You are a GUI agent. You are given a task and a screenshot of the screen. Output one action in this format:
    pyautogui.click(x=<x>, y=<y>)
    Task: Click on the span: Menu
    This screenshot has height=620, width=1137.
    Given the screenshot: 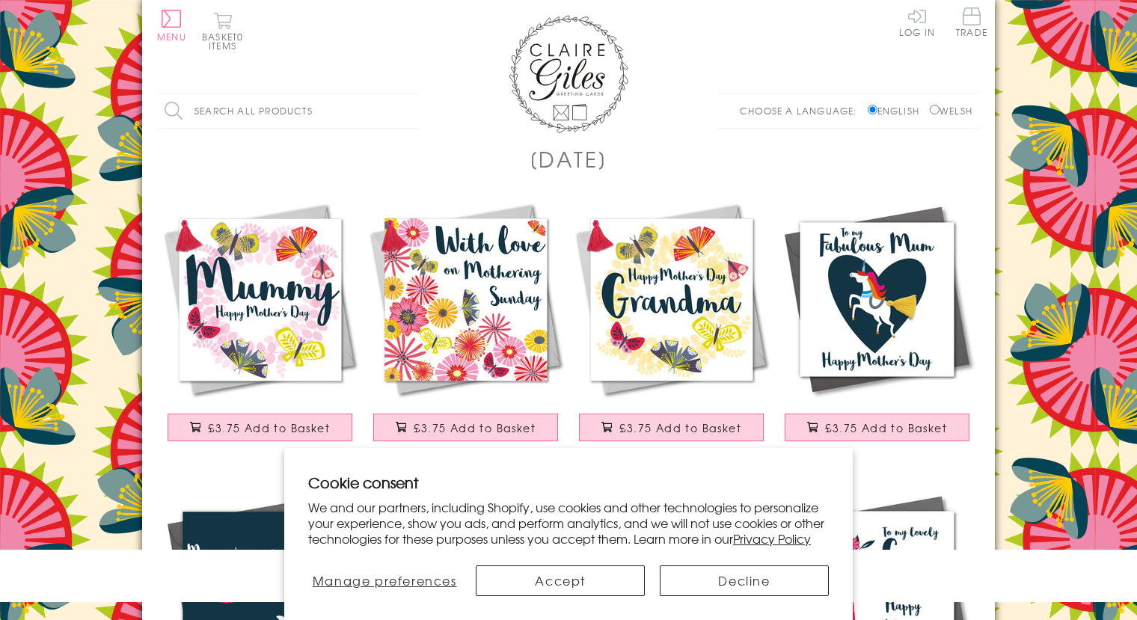 What is the action you would take?
    pyautogui.click(x=171, y=37)
    